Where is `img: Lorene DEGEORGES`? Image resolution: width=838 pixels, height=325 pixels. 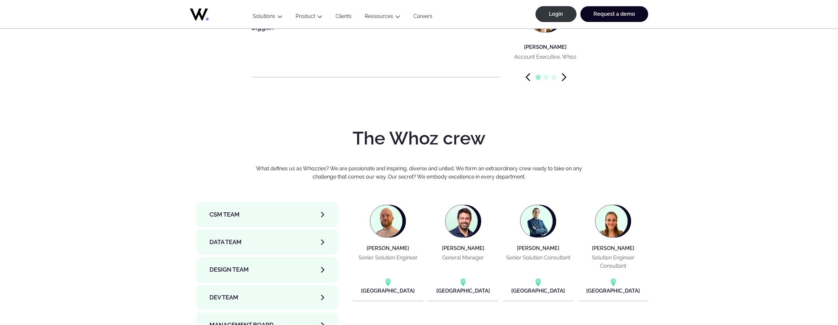
img: Lorene DEGEORGES is located at coordinates (611, 221).